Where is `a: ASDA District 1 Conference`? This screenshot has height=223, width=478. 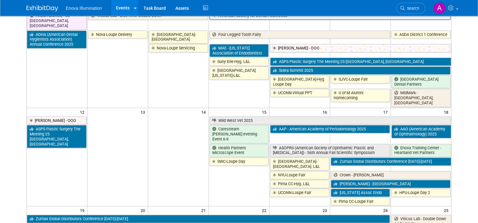 a: ASDA District 1 Conference is located at coordinates (420, 35).